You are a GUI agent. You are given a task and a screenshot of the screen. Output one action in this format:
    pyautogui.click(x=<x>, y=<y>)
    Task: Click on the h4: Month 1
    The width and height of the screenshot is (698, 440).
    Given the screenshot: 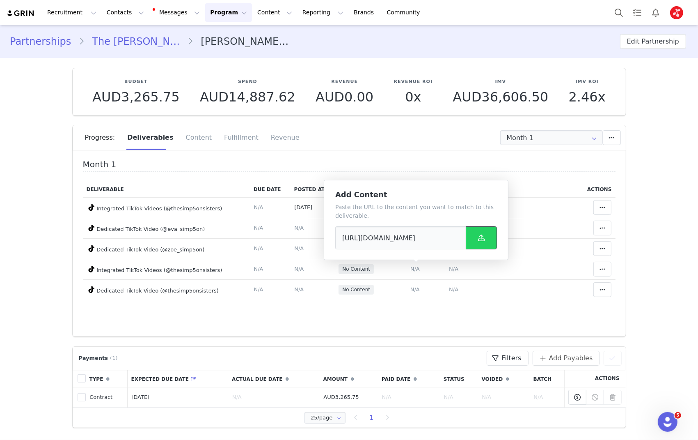 What is the action you would take?
    pyautogui.click(x=349, y=165)
    